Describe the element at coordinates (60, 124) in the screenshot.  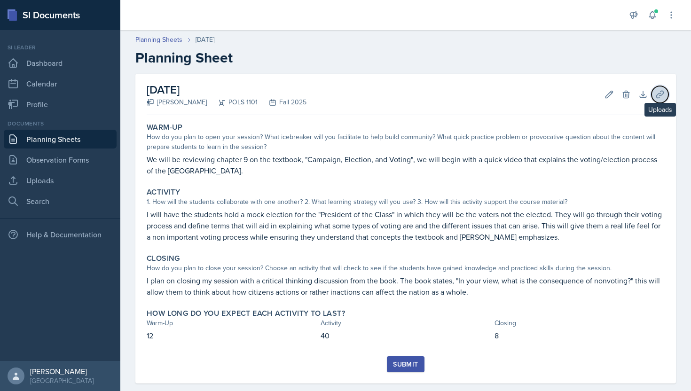
I see `div: Documents` at that location.